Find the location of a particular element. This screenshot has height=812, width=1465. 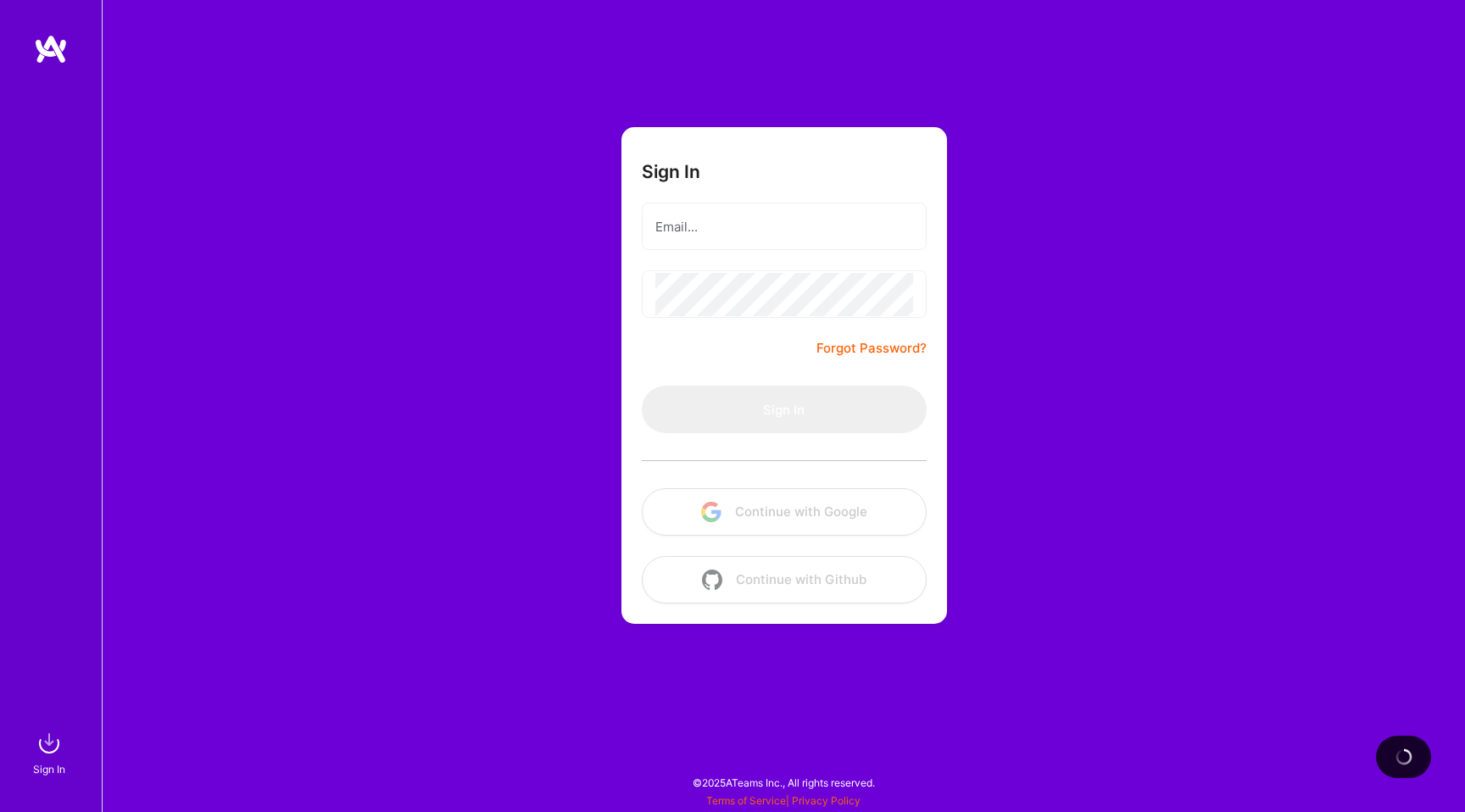

a: Terms of Service is located at coordinates (746, 801).